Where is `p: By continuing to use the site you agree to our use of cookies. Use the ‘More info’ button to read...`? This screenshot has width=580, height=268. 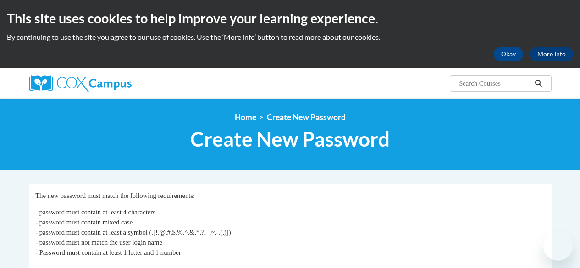
p: By continuing to use the site you agree to our use of cookies. Use the ‘More info’ button to read... is located at coordinates (290, 37).